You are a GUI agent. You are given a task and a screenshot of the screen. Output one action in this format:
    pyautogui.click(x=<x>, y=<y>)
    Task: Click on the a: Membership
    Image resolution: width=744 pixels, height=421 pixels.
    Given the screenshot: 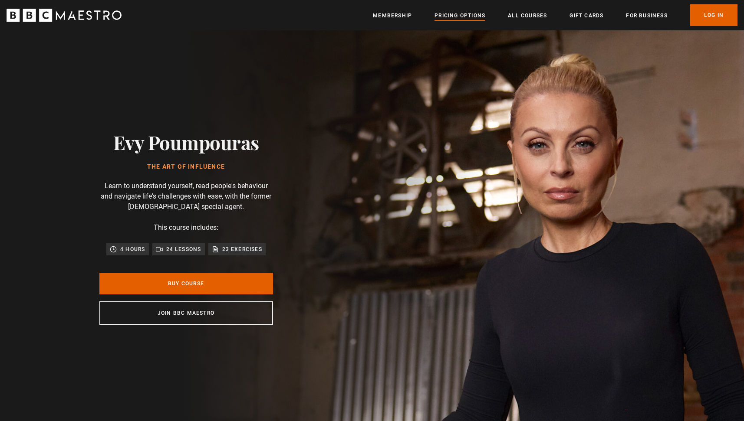 What is the action you would take?
    pyautogui.click(x=392, y=16)
    